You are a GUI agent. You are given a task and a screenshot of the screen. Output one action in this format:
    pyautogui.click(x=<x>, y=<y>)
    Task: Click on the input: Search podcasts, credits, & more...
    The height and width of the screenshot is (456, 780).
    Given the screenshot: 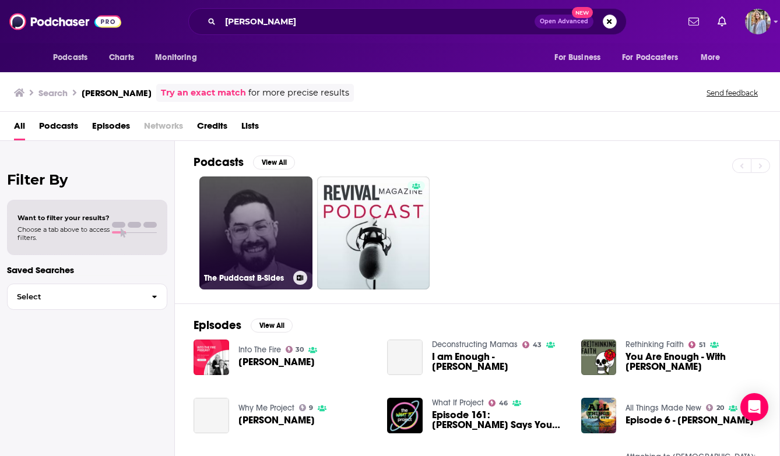 What is the action you would take?
    pyautogui.click(x=377, y=22)
    